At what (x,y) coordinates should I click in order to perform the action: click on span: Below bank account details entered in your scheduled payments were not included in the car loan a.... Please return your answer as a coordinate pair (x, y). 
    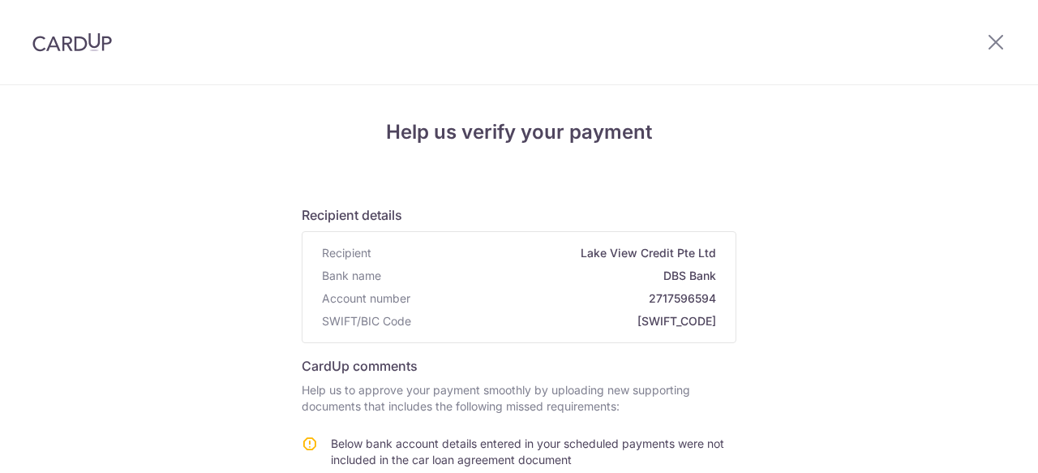
    Looking at the image, I should click on (527, 451).